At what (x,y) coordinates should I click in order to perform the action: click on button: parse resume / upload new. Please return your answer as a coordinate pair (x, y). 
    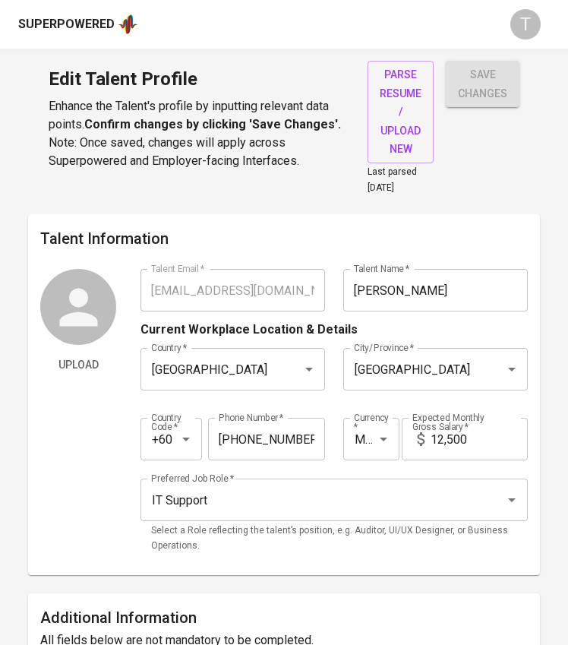
    Looking at the image, I should click on (400, 112).